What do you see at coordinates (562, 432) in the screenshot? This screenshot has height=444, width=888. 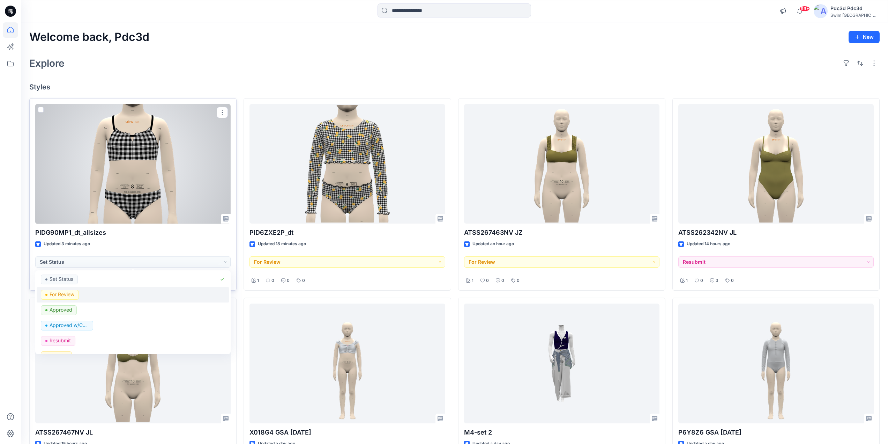 I see `p: M4-set 2` at bounding box center [562, 432].